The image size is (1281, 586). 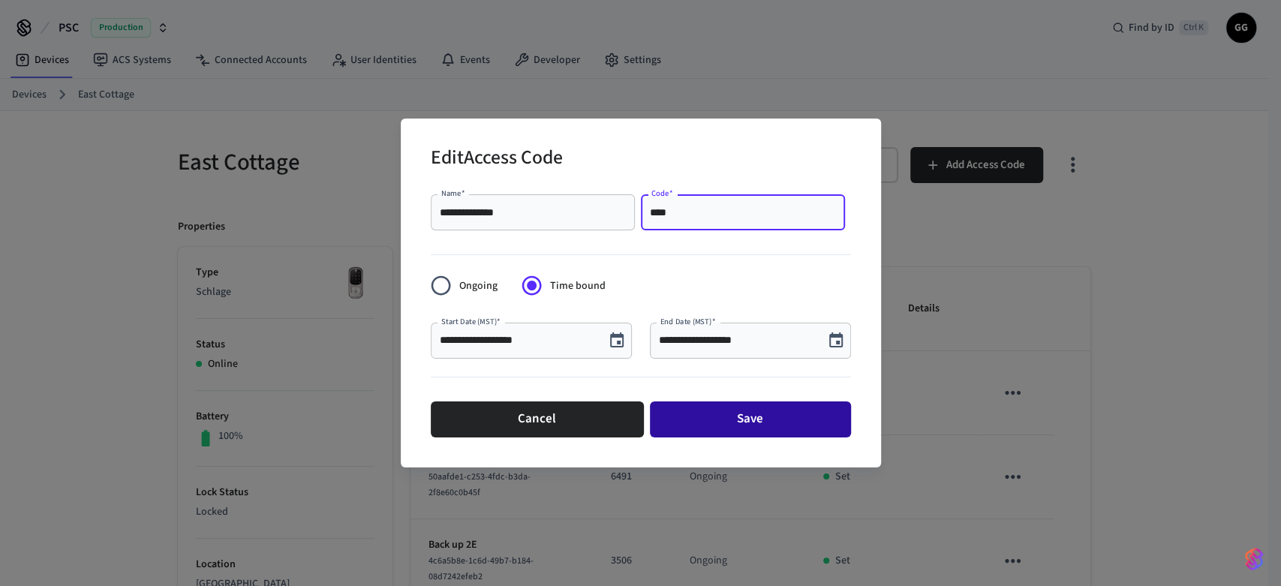 What do you see at coordinates (617, 341) in the screenshot?
I see `button: Choose date, selected date is Aug 28, 2025` at bounding box center [617, 341].